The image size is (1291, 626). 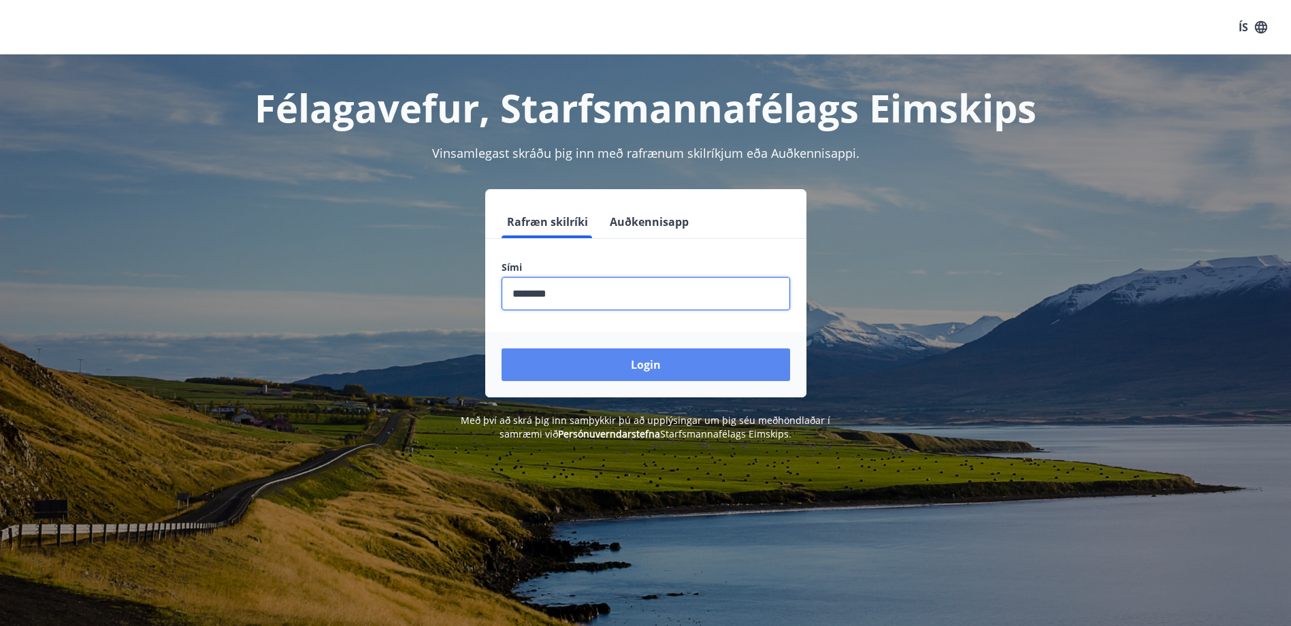 I want to click on button: Rafræn skilríki, so click(x=547, y=222).